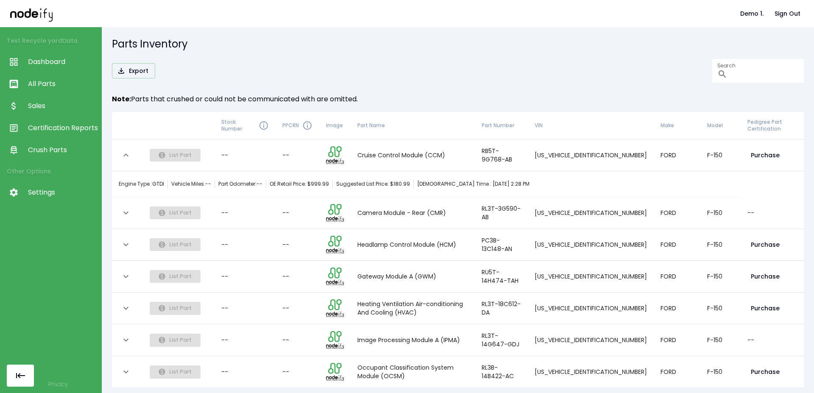 Image resolution: width=814 pixels, height=393 pixels. I want to click on td: RL3B-14B422-AC, so click(502, 372).